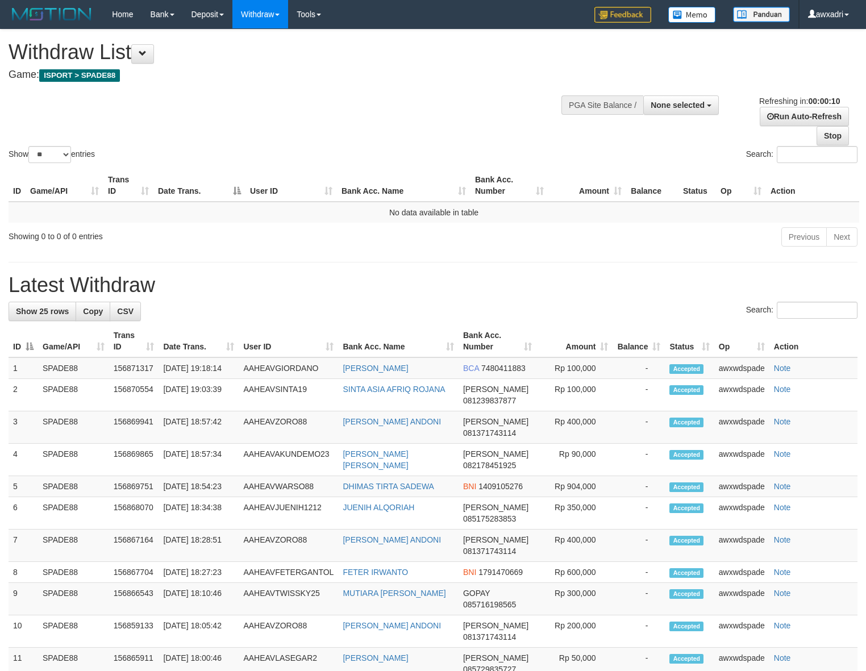 The height and width of the screenshot is (671, 866). Describe the element at coordinates (93, 311) in the screenshot. I see `span: Copy` at that location.